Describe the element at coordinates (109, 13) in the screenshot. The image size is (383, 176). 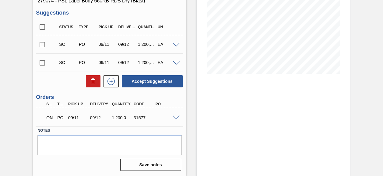
I see `h3: Suggestions` at that location.